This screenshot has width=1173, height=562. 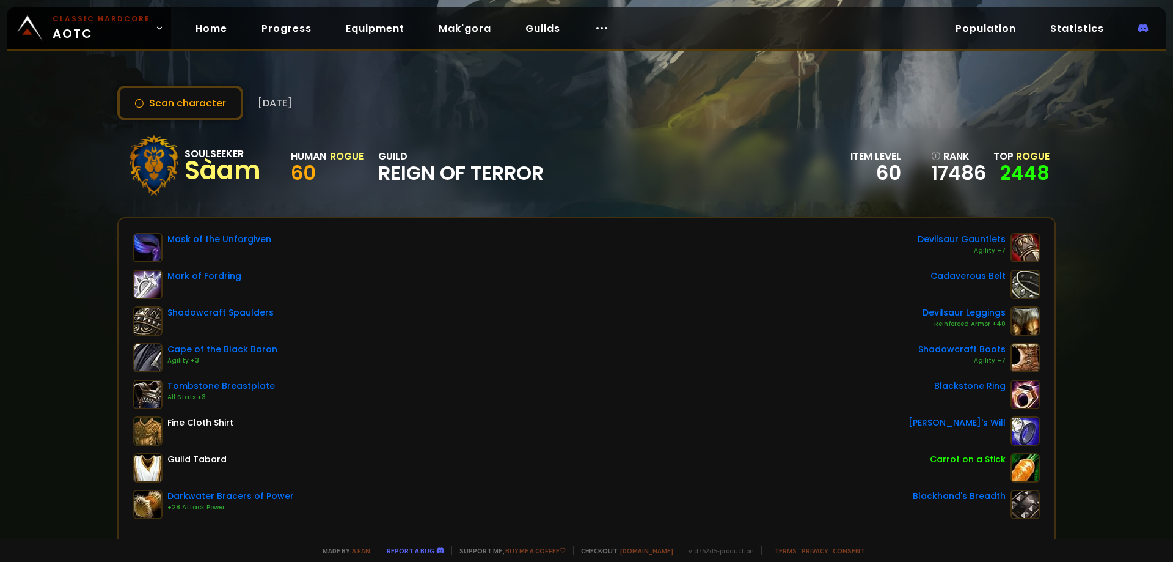 I want to click on a: Guilds, so click(x=543, y=28).